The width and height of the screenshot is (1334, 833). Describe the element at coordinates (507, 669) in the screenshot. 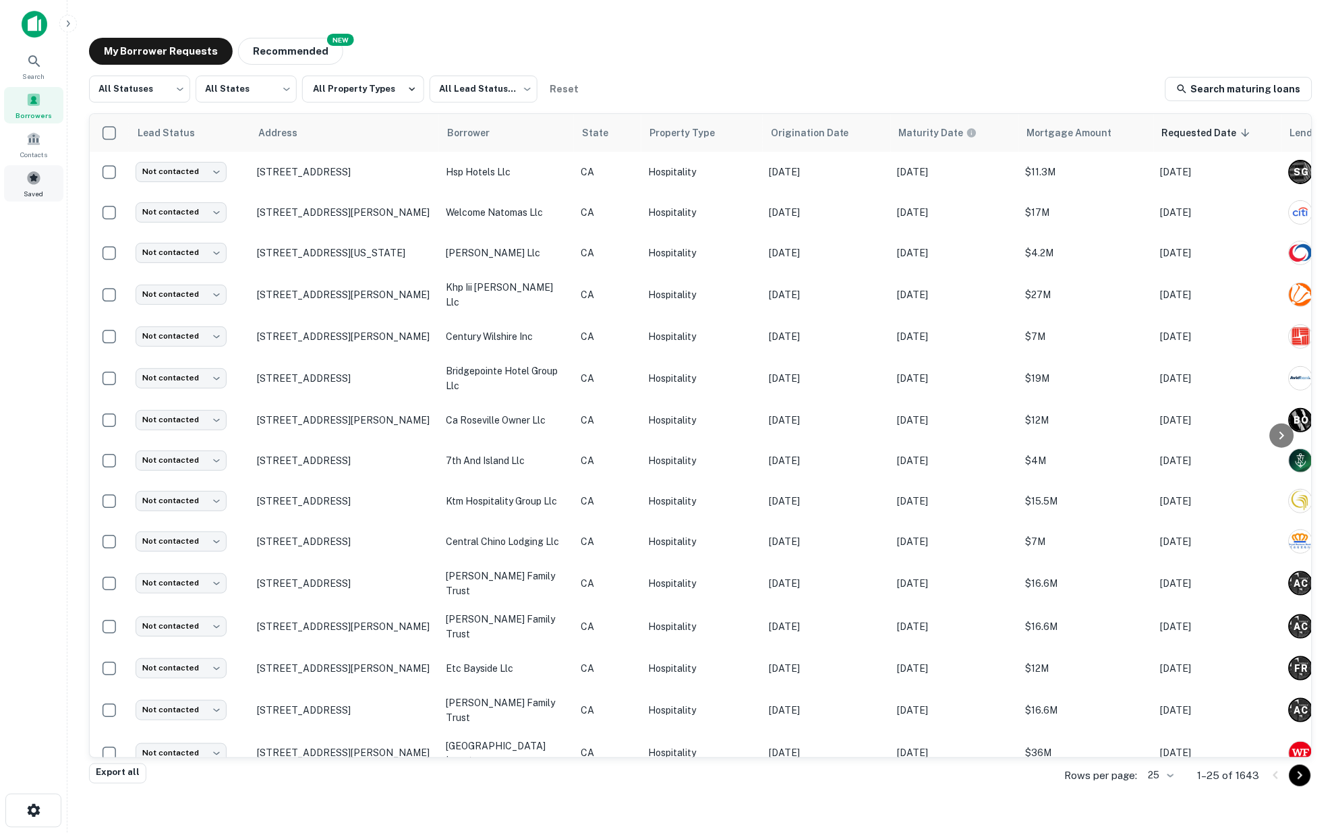

I see `p: etc bayside llc` at that location.